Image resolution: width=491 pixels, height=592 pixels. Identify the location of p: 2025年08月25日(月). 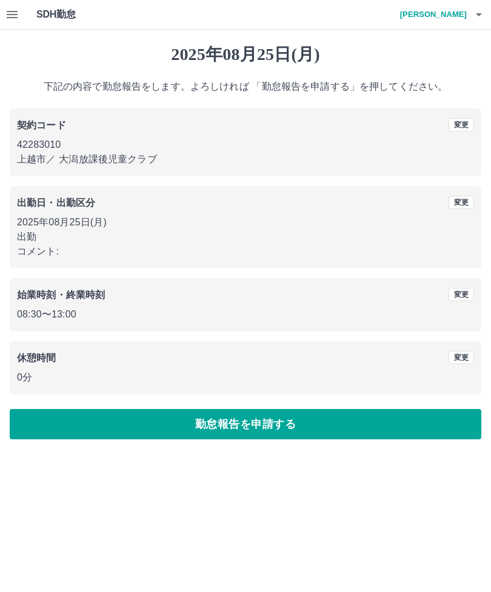
(246, 223).